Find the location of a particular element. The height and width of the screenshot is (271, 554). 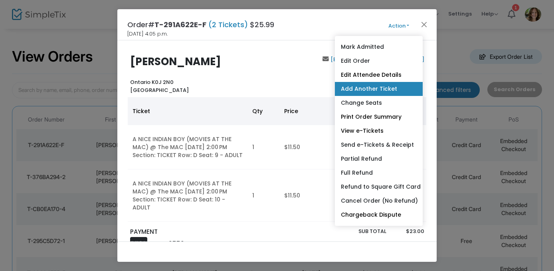

span: (2 Tickets) is located at coordinates (228, 24).